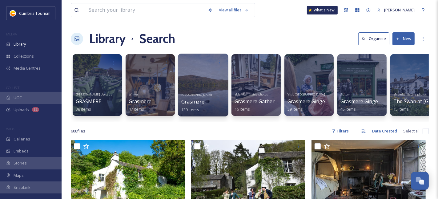  Describe the element at coordinates (234, 10) in the screenshot. I see `a: View all files` at that location.